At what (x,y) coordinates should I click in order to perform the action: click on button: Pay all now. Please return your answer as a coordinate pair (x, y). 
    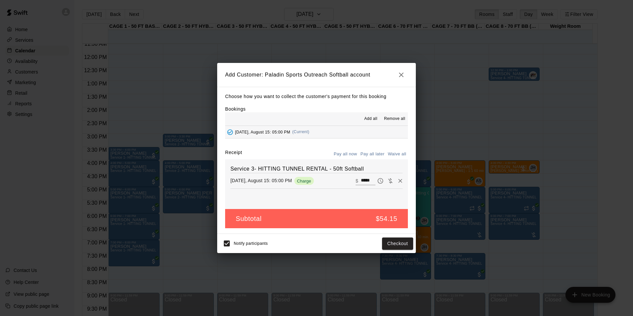
    Looking at the image, I should click on (345, 154).